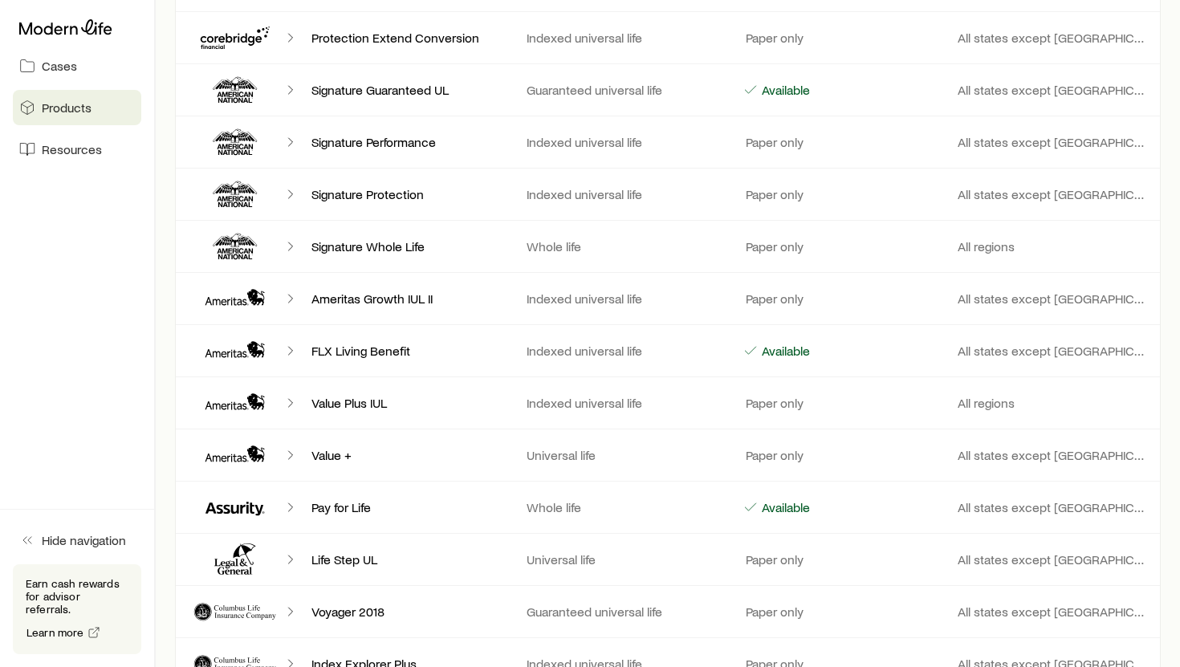 The width and height of the screenshot is (1180, 667). I want to click on p: Signature Protection, so click(406, 194).